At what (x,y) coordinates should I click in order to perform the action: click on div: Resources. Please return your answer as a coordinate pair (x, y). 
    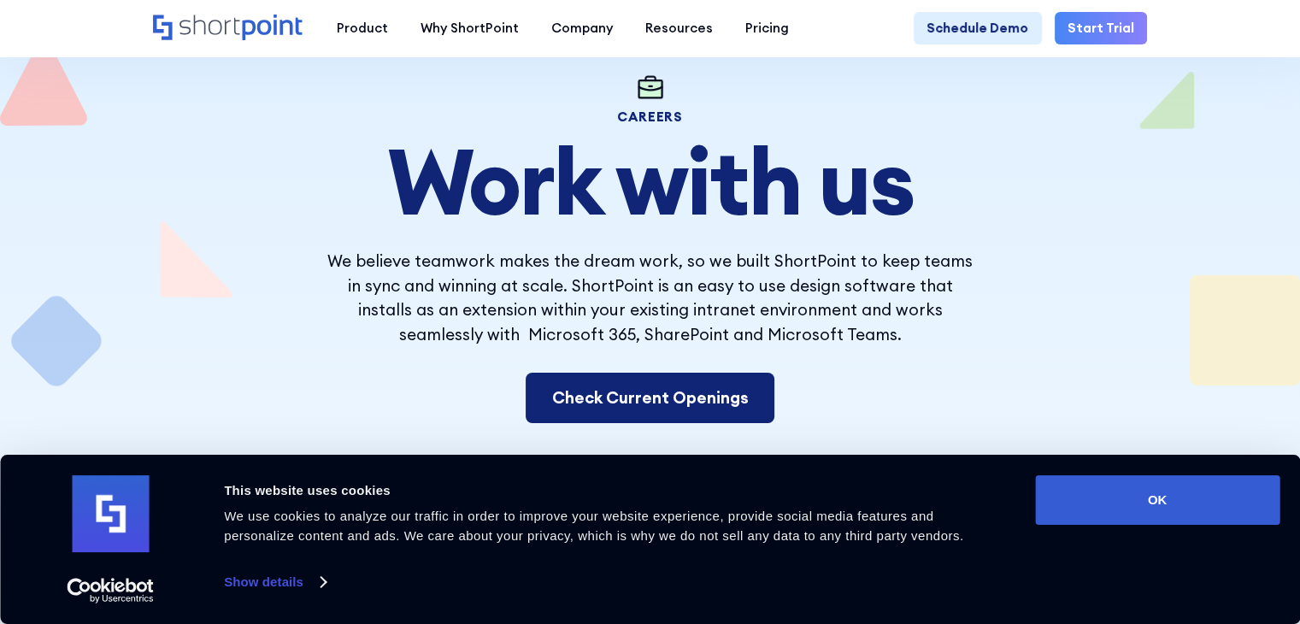
    Looking at the image, I should click on (679, 28).